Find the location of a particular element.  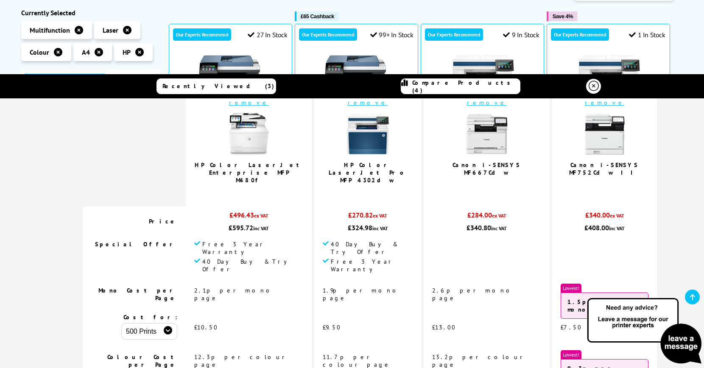

span: 5.0 is located at coordinates (365, 193).